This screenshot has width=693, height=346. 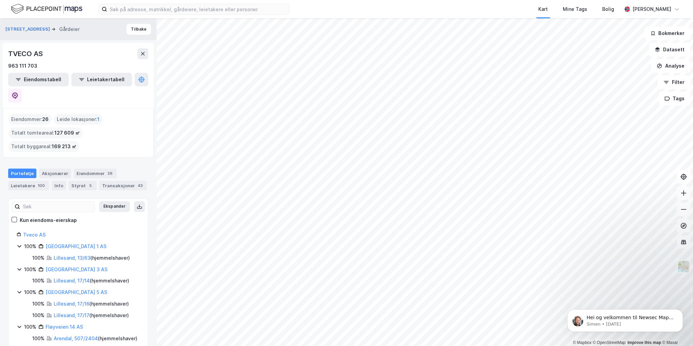 What do you see at coordinates (68, 25) in the screenshot?
I see `div: message notification from Simen, 24w ago. Hei og velkommen til Newsec Maps, Erlend Om det er du l...` at bounding box center [68, 25].